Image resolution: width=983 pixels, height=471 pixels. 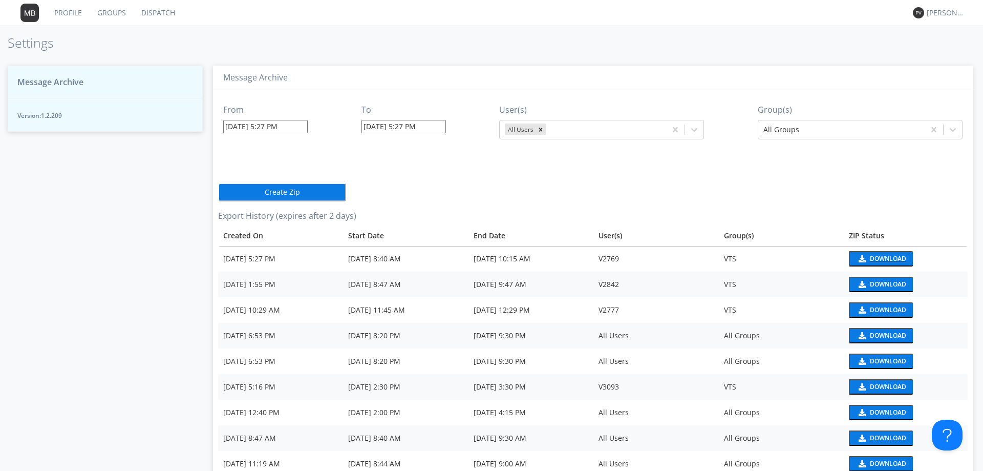 What do you see at coordinates (105, 82) in the screenshot?
I see `button: Message Archive` at bounding box center [105, 82].